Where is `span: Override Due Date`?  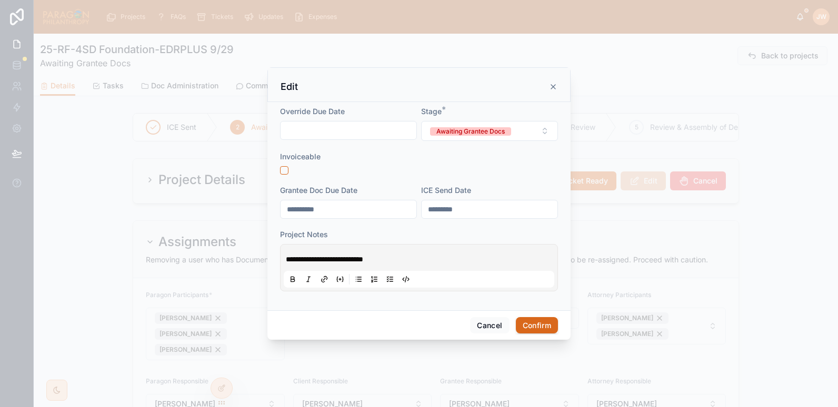 span: Override Due Date is located at coordinates (312, 111).